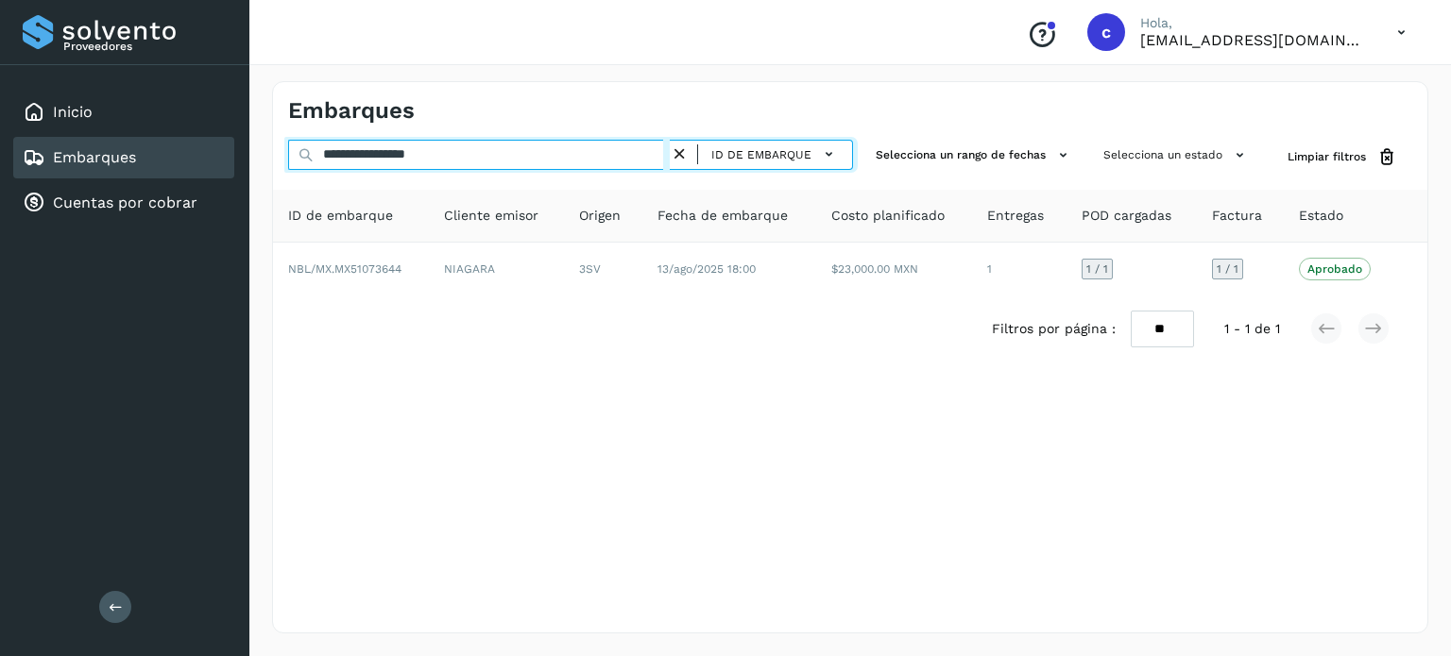 This screenshot has width=1451, height=656. I want to click on td: 3SV, so click(603, 269).